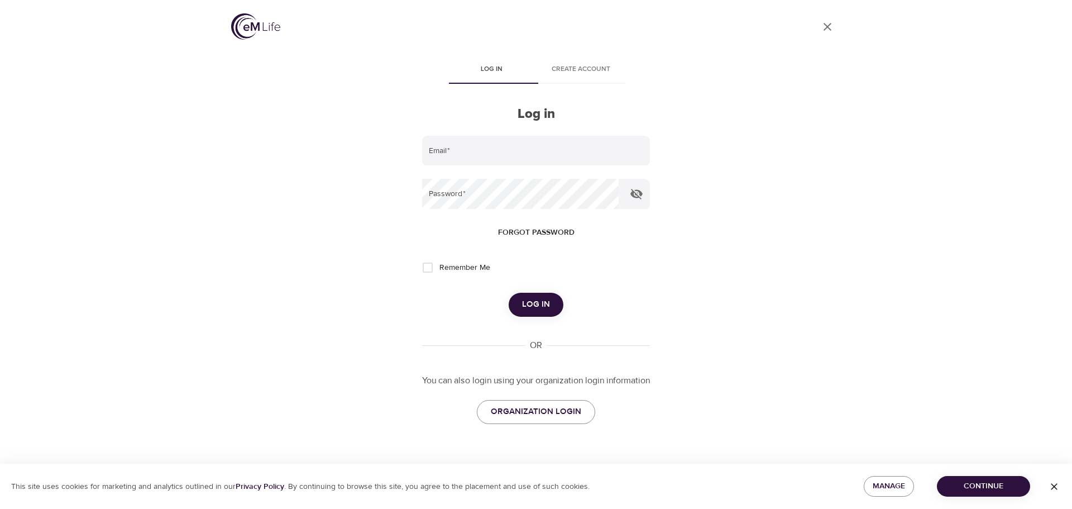  I want to click on button: Continue, so click(983, 486).